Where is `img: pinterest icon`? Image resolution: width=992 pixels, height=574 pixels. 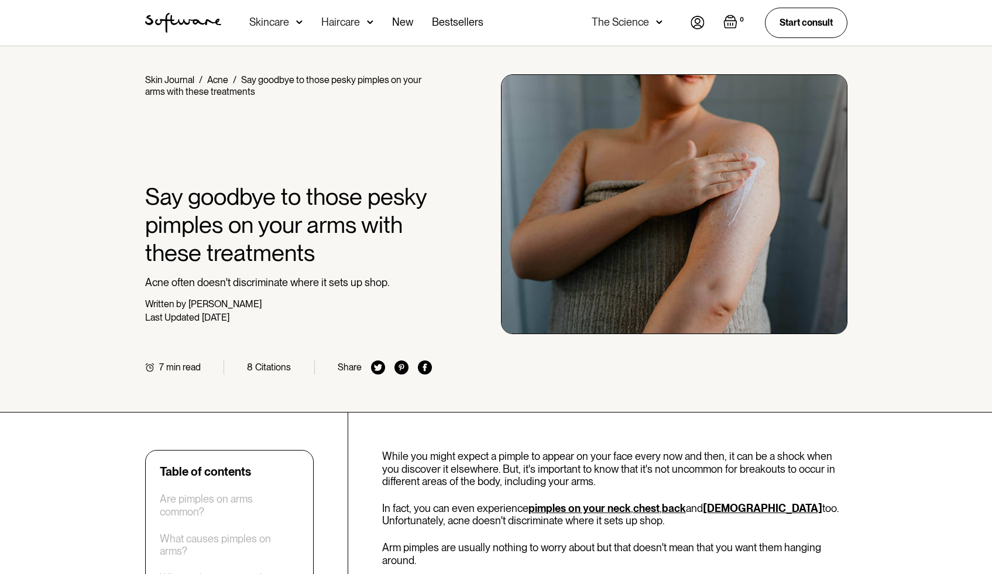
img: pinterest icon is located at coordinates (401, 367).